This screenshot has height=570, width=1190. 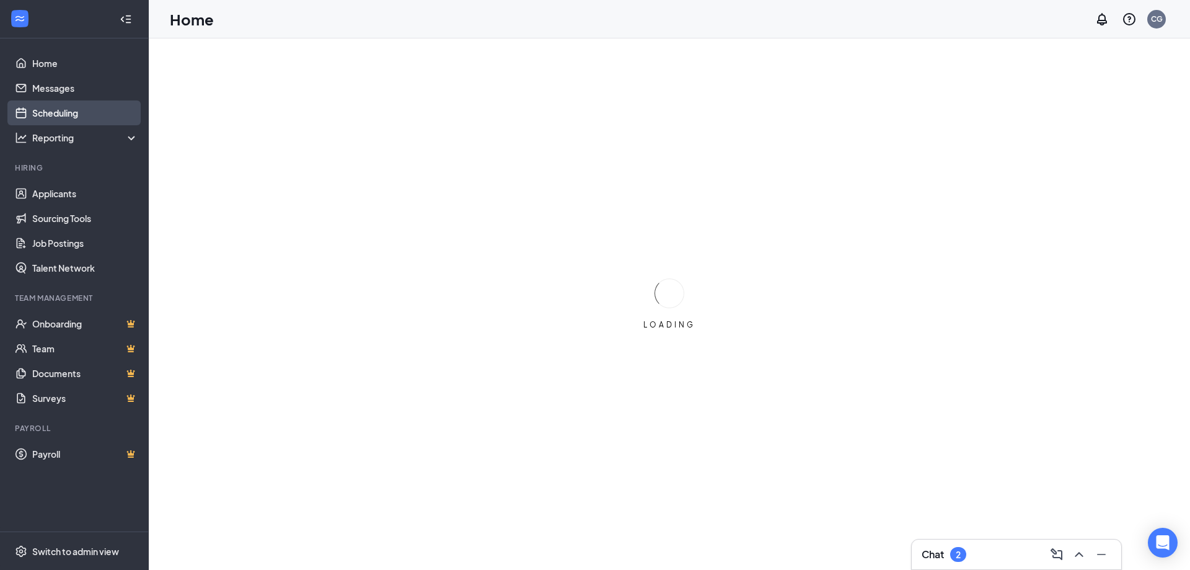 I want to click on div: Reporting, so click(x=86, y=138).